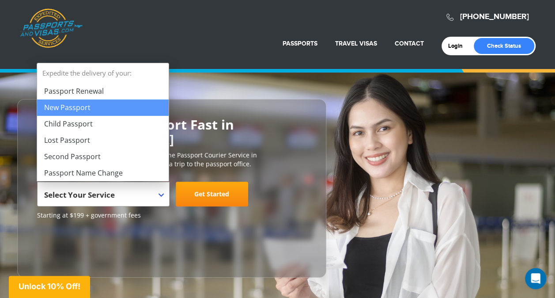 The image size is (555, 298). Describe the element at coordinates (300, 43) in the screenshot. I see `a: Passports` at that location.